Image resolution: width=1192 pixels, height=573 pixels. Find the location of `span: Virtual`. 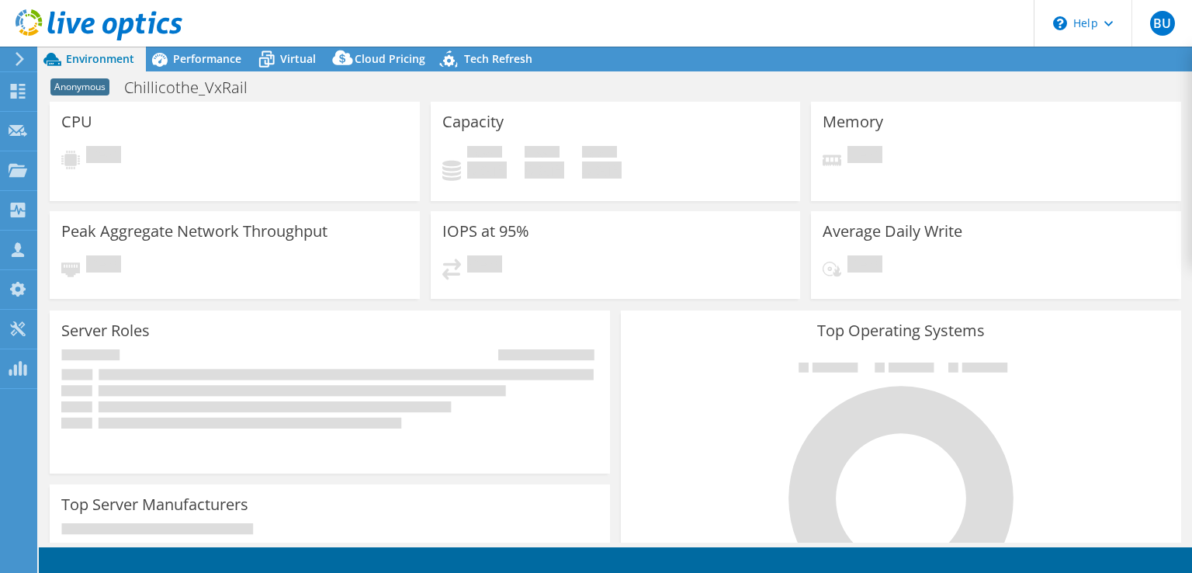

span: Virtual is located at coordinates (298, 58).